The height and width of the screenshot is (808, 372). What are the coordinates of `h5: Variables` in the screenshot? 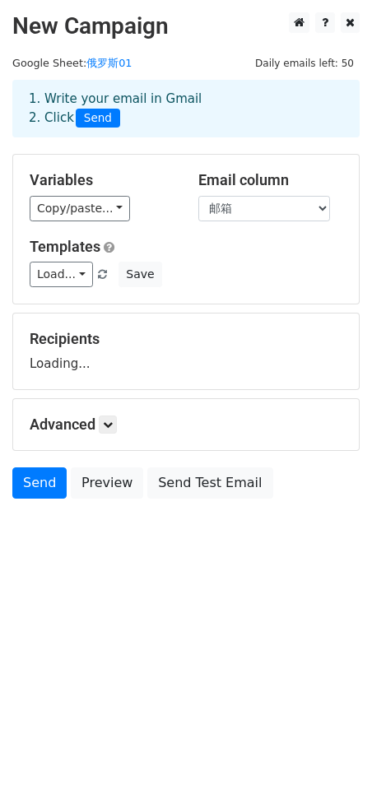 It's located at (101, 180).